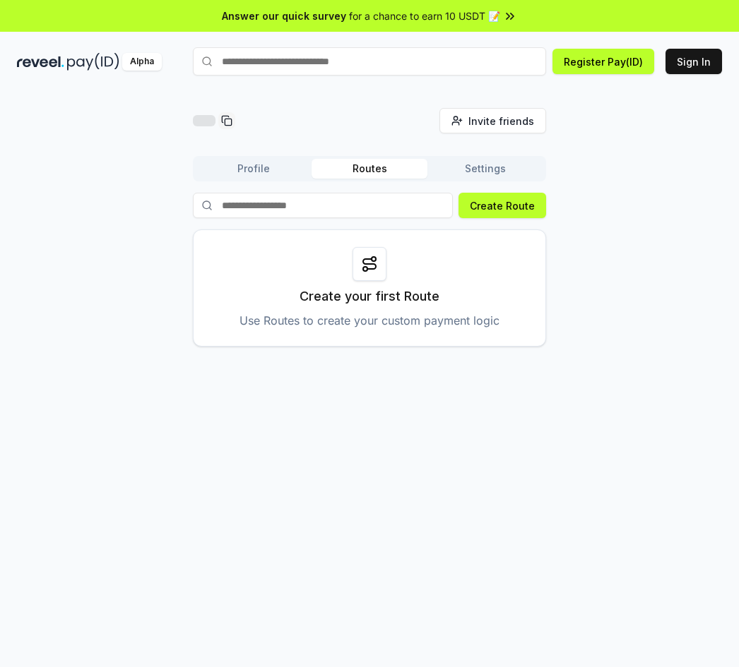 The width and height of the screenshot is (739, 667). Describe the element at coordinates (142, 61) in the screenshot. I see `div: Alpha` at that location.